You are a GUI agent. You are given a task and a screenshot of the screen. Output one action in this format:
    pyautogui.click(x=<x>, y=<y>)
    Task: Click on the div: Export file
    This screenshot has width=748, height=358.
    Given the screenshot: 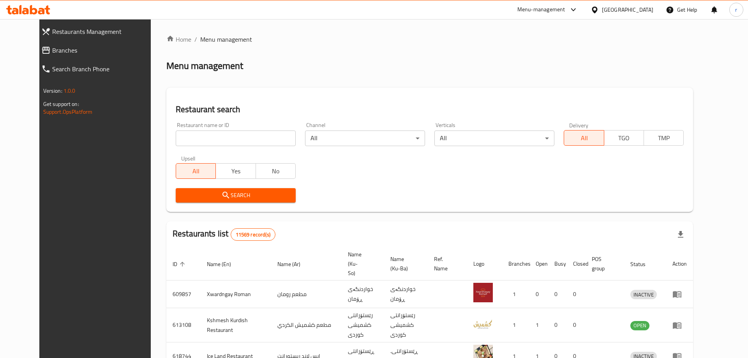 What is the action you would take?
    pyautogui.click(x=681, y=235)
    